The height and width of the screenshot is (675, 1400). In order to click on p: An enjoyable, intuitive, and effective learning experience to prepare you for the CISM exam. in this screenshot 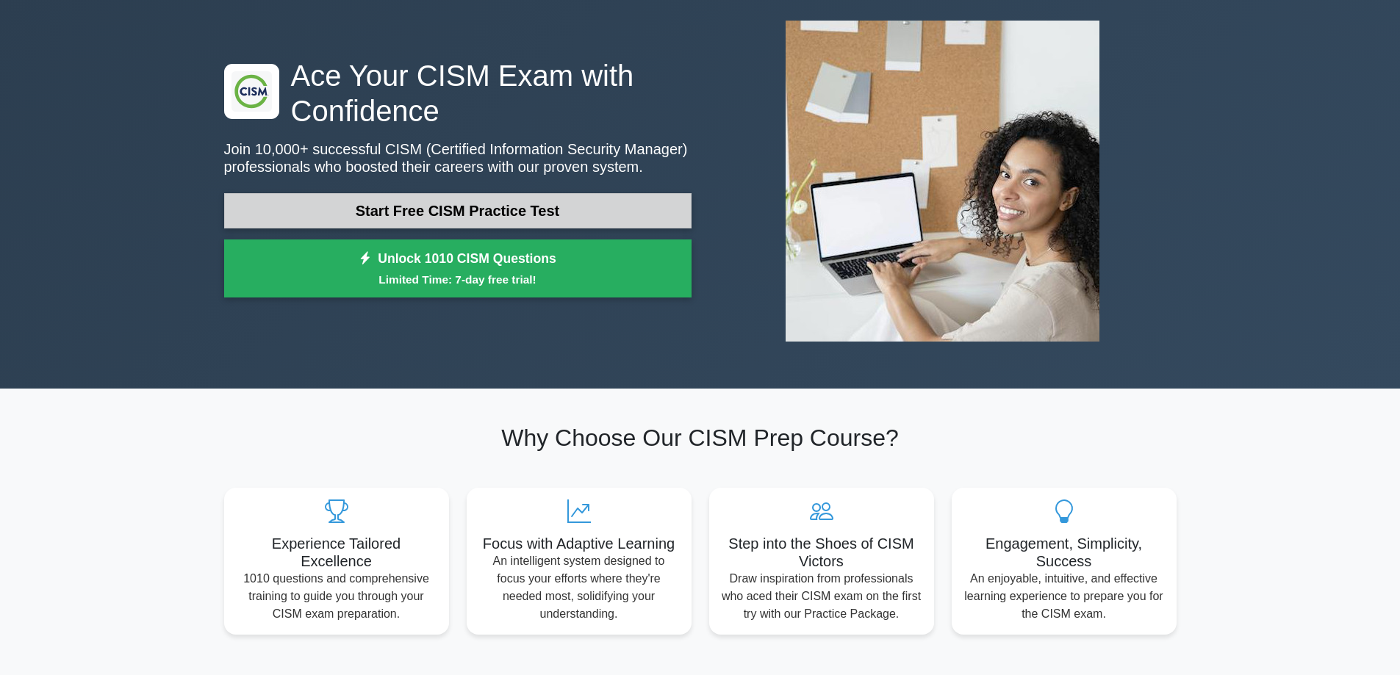, I will do `click(1064, 597)`.